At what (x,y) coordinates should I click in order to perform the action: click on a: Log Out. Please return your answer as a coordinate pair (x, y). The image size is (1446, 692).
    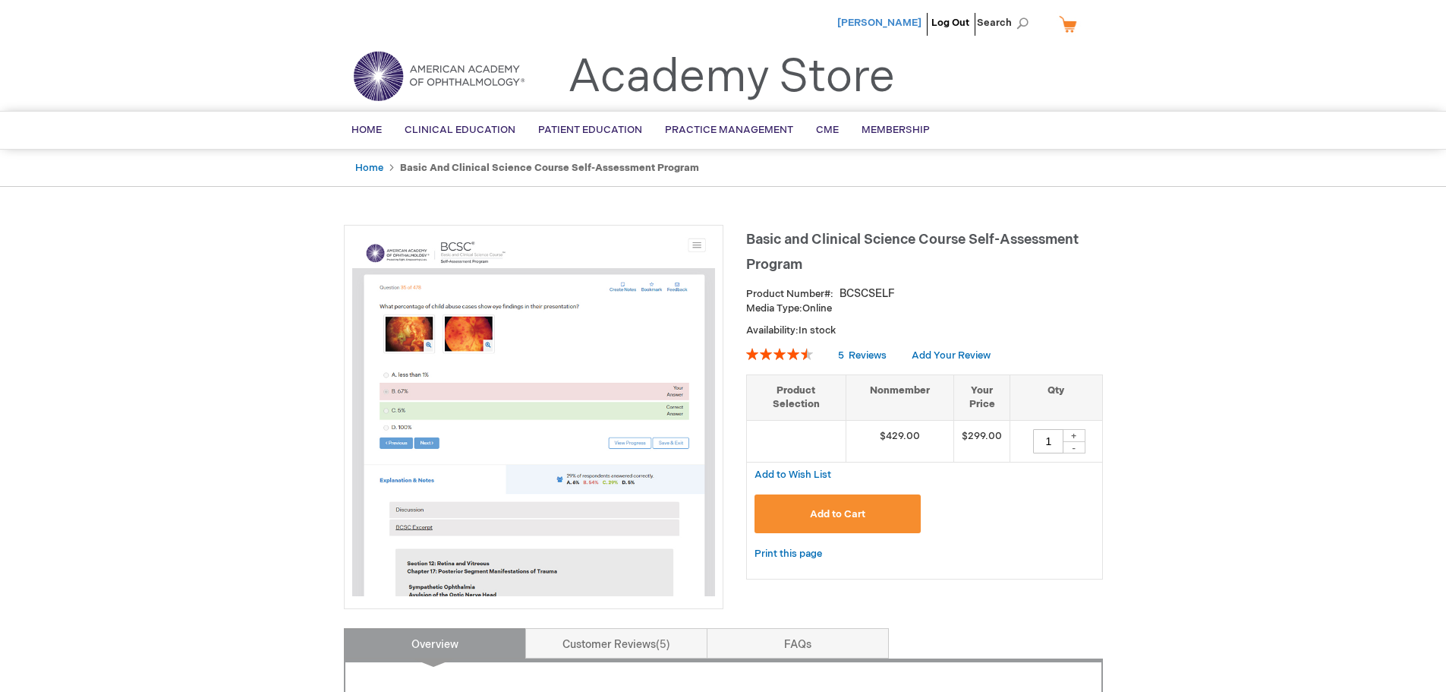
    Looking at the image, I should click on (950, 23).